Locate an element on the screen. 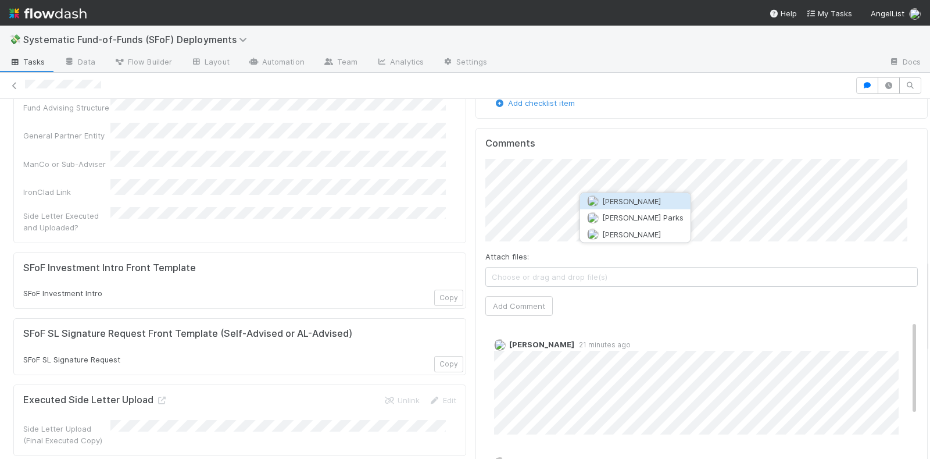  a: Data is located at coordinates (80, 63).